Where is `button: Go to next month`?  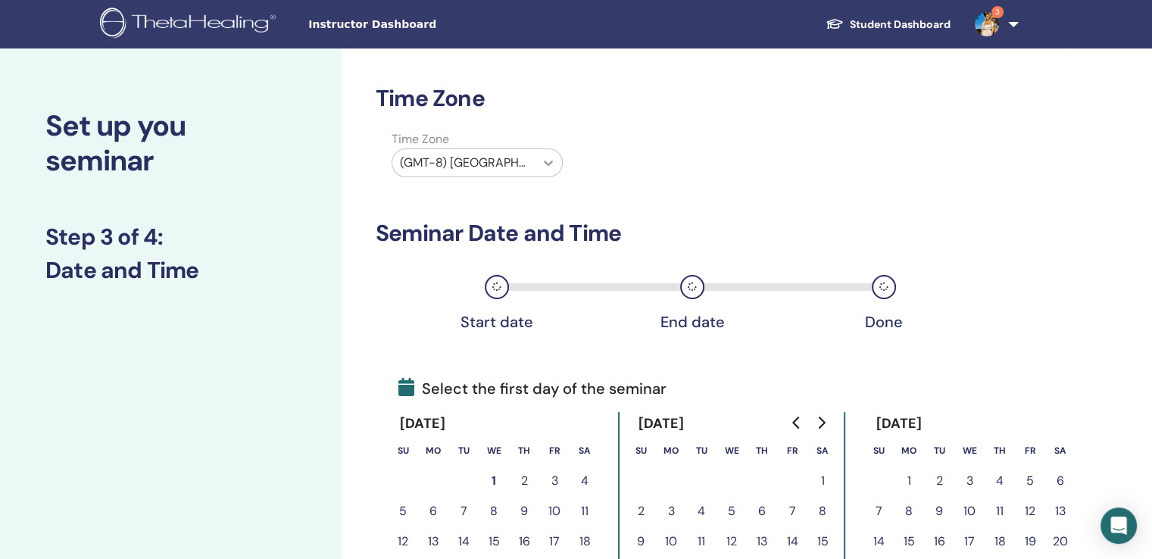
button: Go to next month is located at coordinates (821, 423).